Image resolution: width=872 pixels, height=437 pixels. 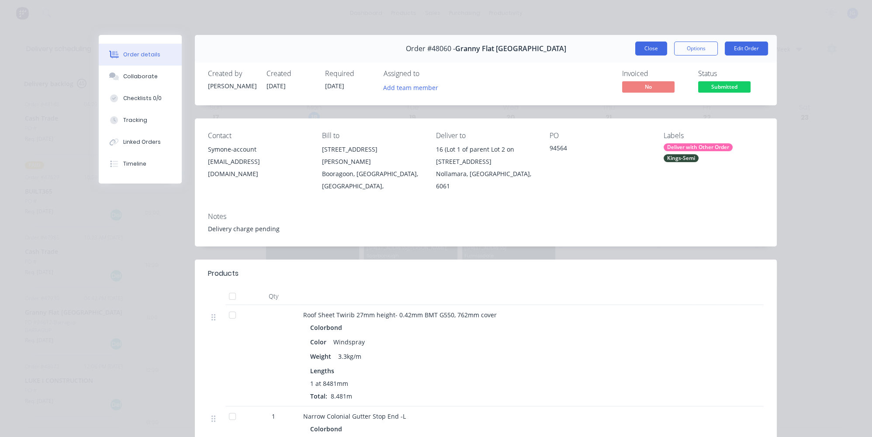 What do you see at coordinates (142, 55) in the screenshot?
I see `div: Order details` at bounding box center [142, 55].